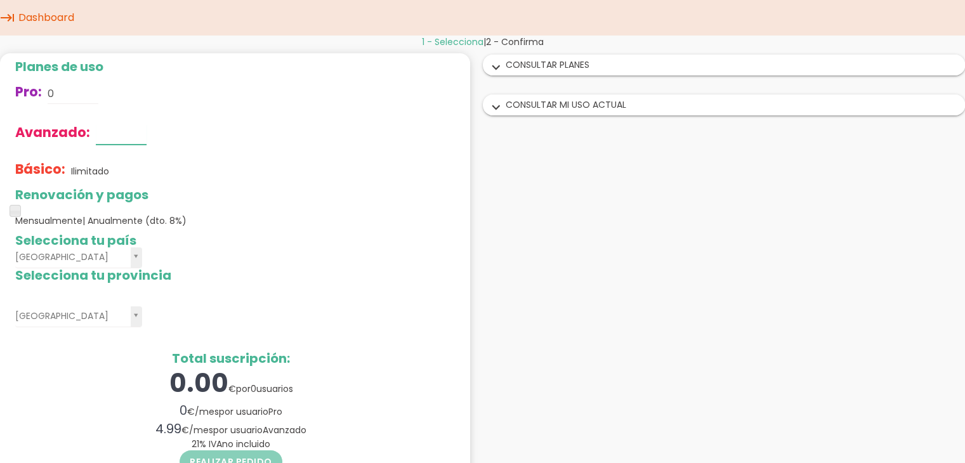 This screenshot has height=463, width=965. I want to click on span: 0.00, so click(199, 383).